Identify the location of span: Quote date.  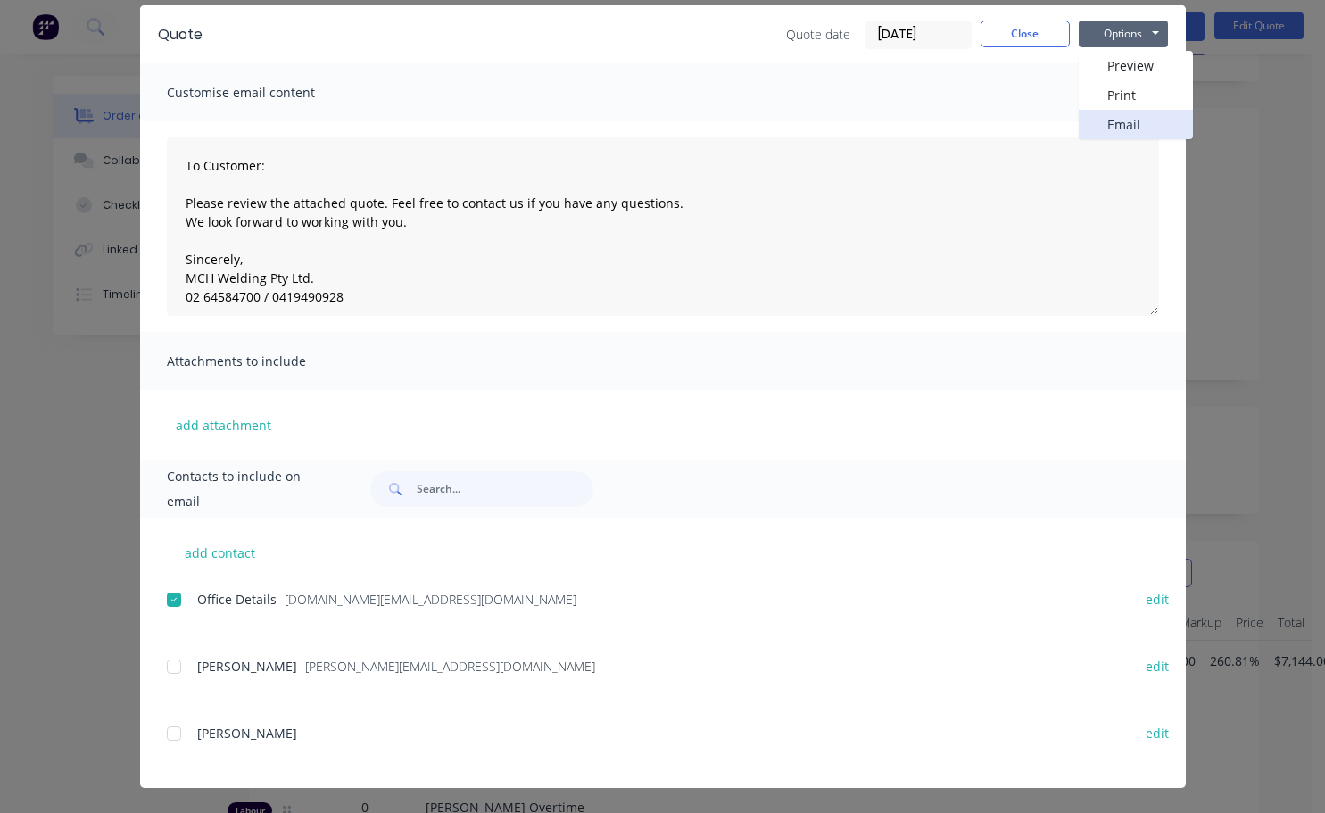
(818, 34).